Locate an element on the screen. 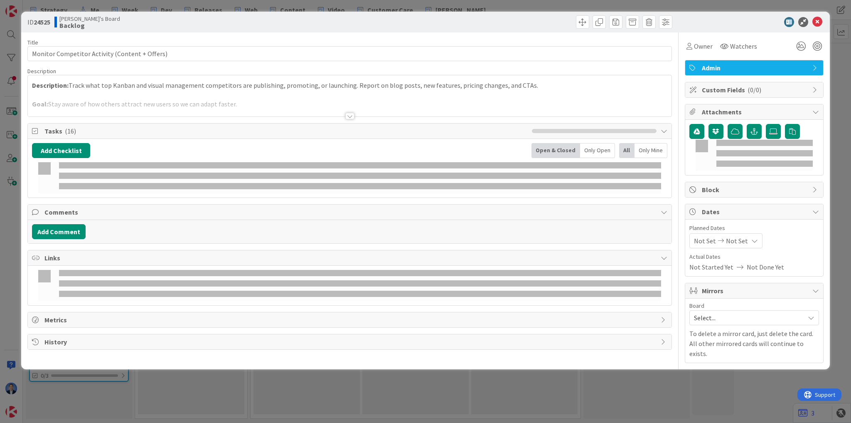 This screenshot has height=423, width=851. b: 24525 is located at coordinates (42, 22).